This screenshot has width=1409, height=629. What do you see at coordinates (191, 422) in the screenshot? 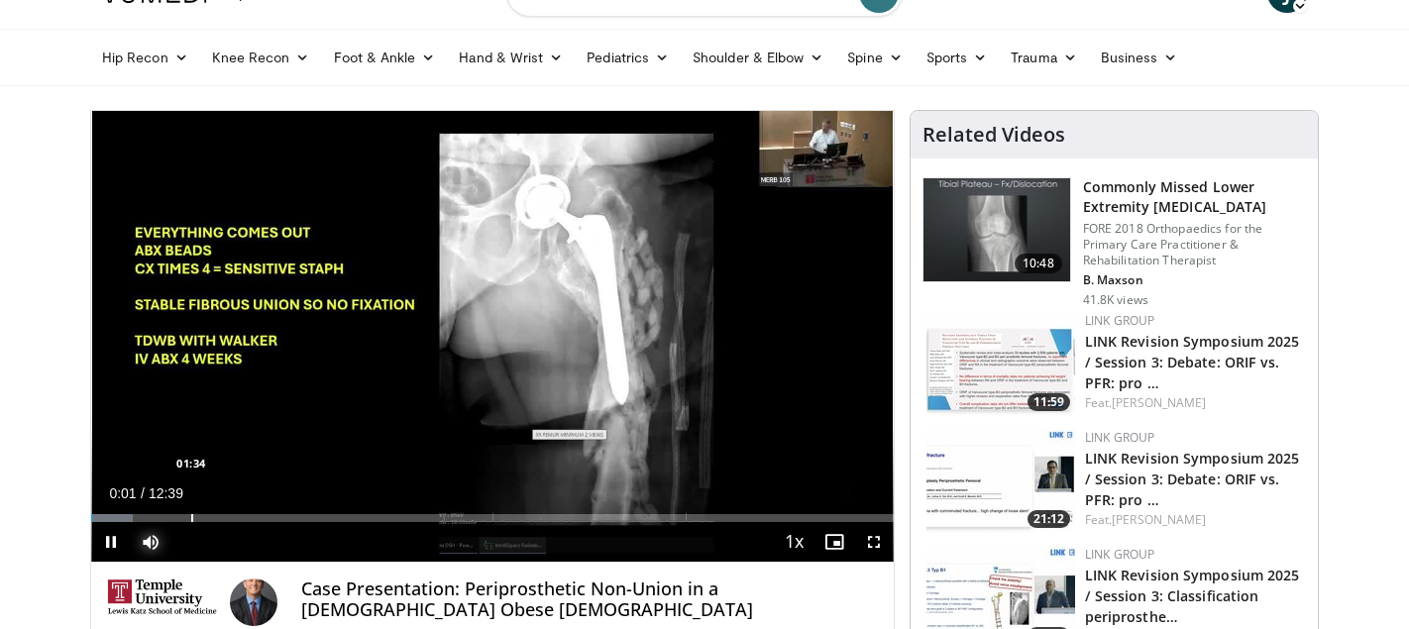
I see `img: image.jpeg` at bounding box center [191, 422].